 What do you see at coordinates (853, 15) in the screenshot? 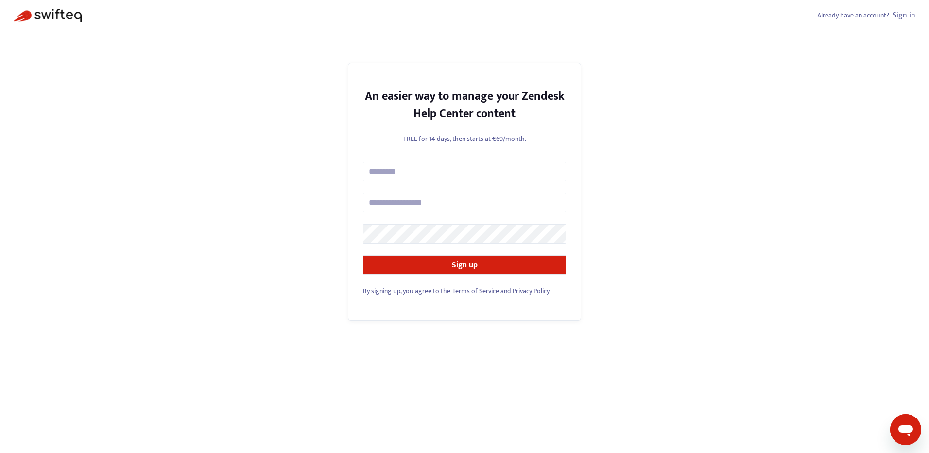
I see `span: Already have an account?` at bounding box center [853, 15].